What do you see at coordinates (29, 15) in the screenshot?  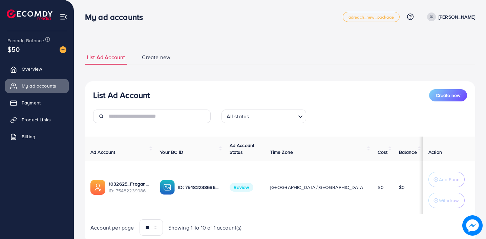 I see `a: logo` at bounding box center [29, 15].